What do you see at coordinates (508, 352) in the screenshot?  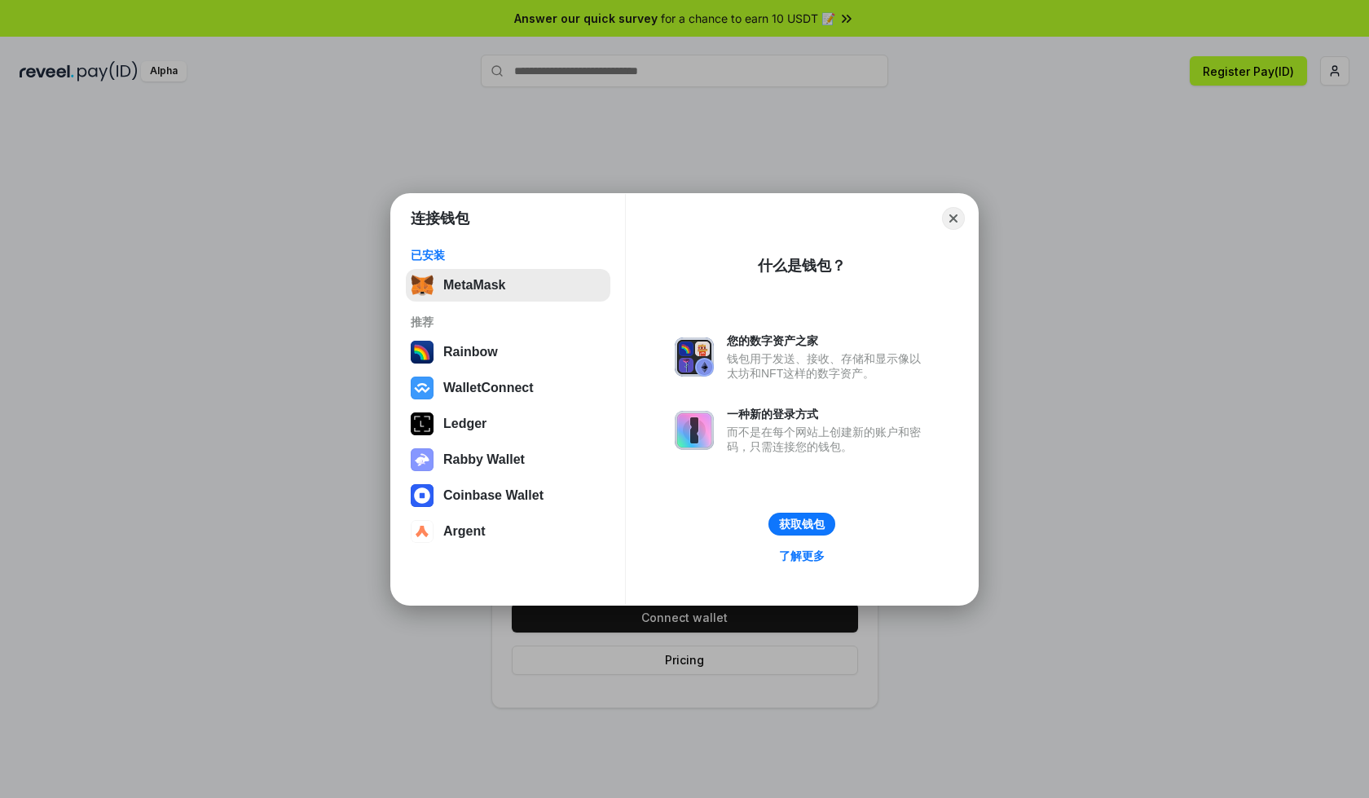 I see `button: Rainbow` at bounding box center [508, 352].